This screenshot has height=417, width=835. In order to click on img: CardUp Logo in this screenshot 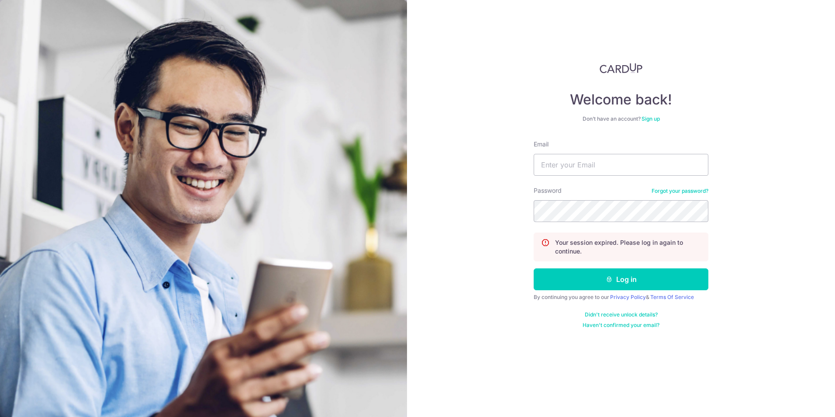, I will do `click(621, 68)`.